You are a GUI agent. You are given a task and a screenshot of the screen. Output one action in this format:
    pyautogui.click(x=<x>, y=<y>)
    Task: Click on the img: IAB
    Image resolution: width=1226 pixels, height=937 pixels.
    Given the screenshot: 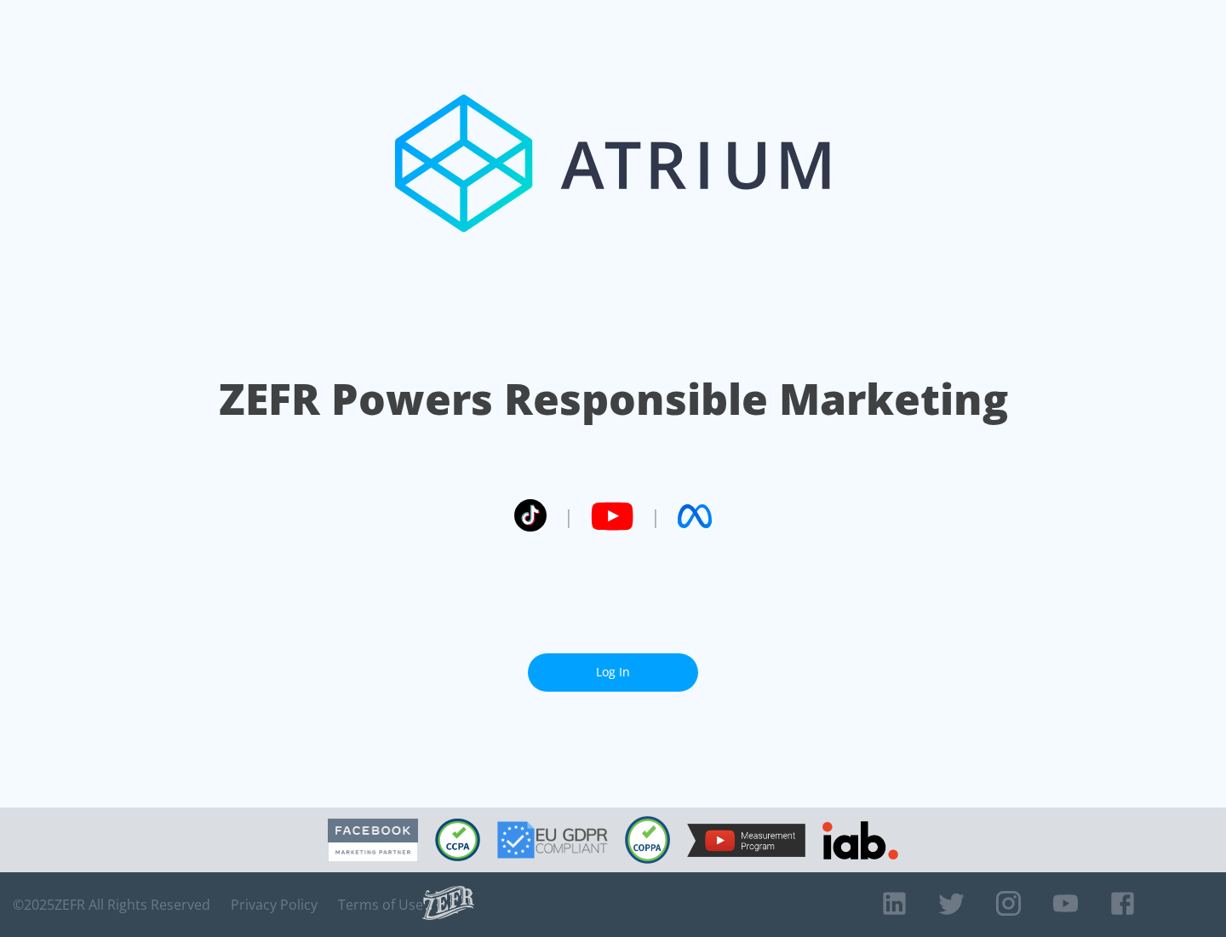 What is the action you would take?
    pyautogui.click(x=860, y=840)
    